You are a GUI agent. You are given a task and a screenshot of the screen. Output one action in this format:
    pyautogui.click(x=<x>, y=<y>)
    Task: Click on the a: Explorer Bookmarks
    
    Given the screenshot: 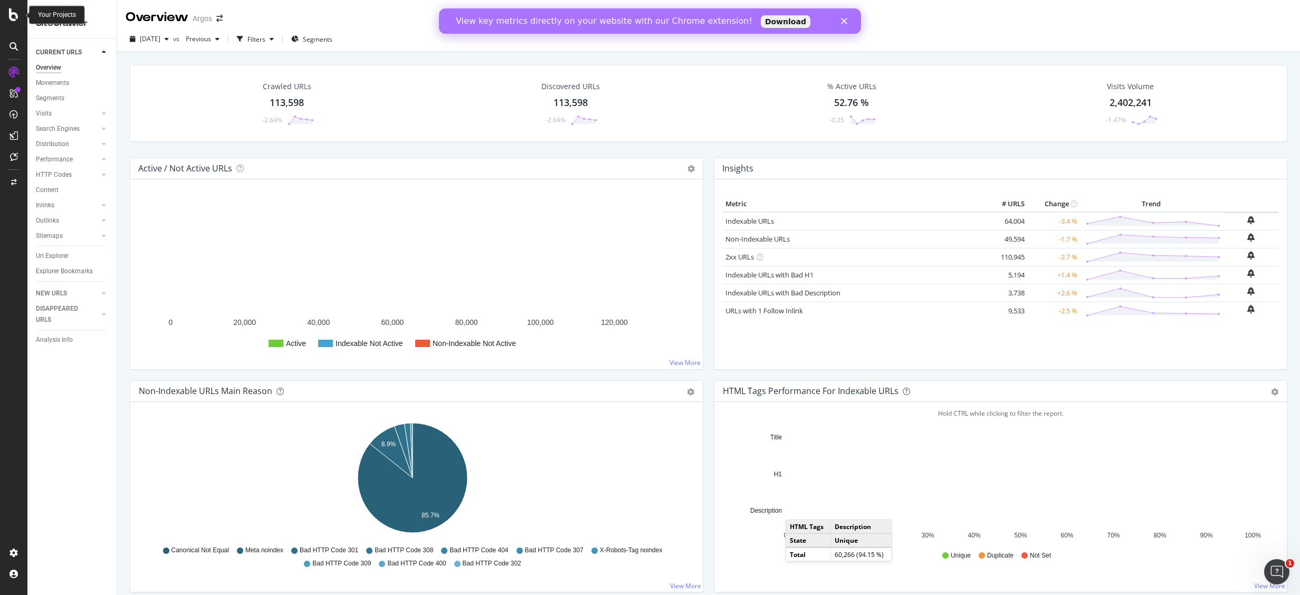 What is the action you would take?
    pyautogui.click(x=72, y=271)
    